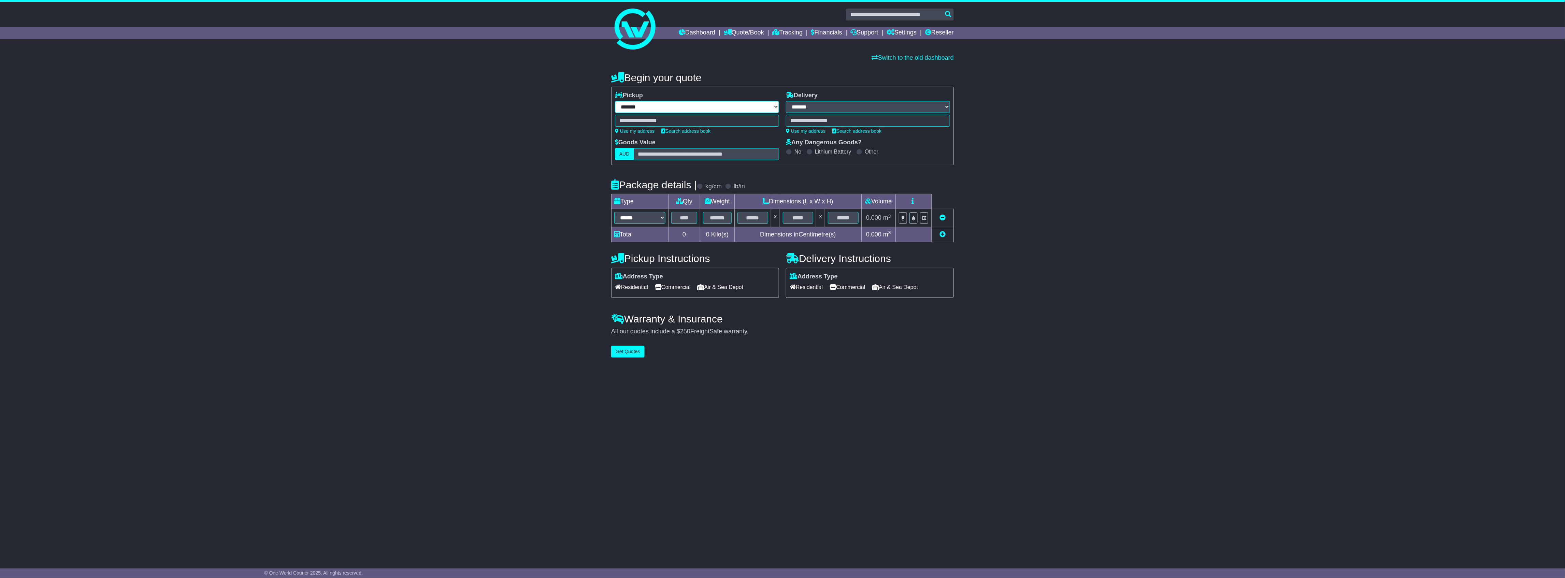 This screenshot has width=1565, height=578. What do you see at coordinates (802, 96) in the screenshot?
I see `label: Delivery` at bounding box center [802, 96].